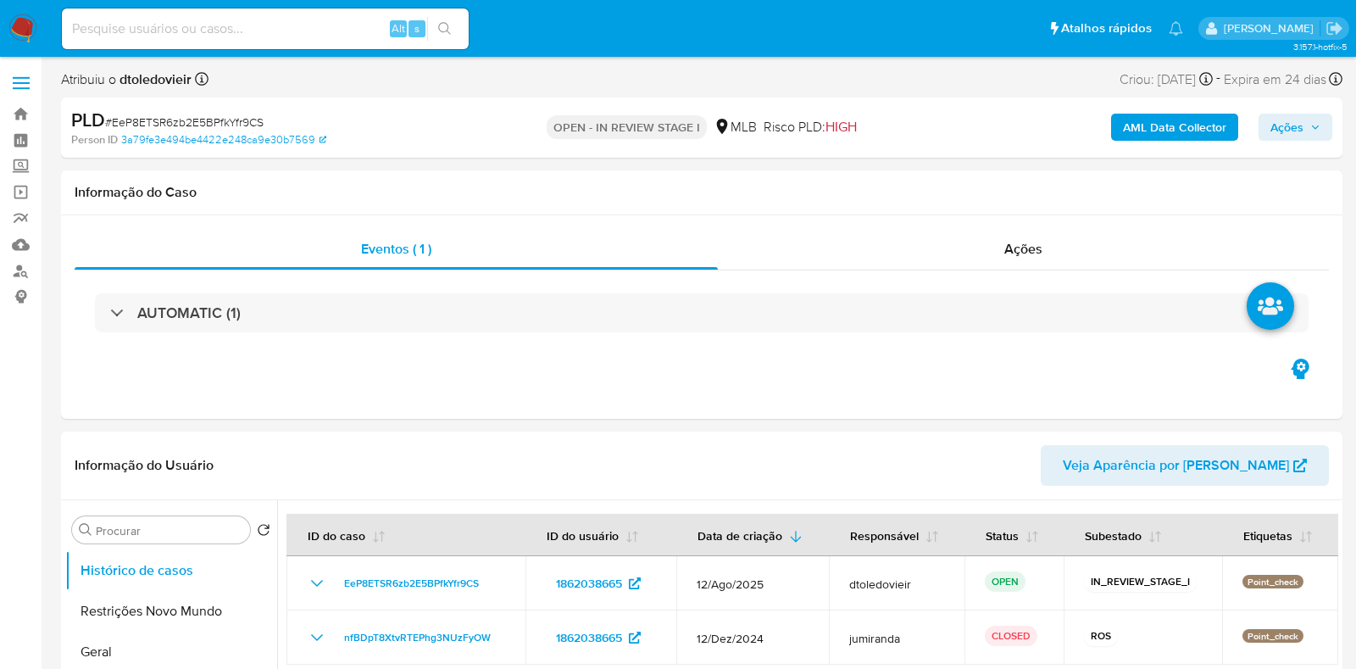 This screenshot has height=669, width=1356. I want to click on button: Restrições Novo Mundo, so click(171, 611).